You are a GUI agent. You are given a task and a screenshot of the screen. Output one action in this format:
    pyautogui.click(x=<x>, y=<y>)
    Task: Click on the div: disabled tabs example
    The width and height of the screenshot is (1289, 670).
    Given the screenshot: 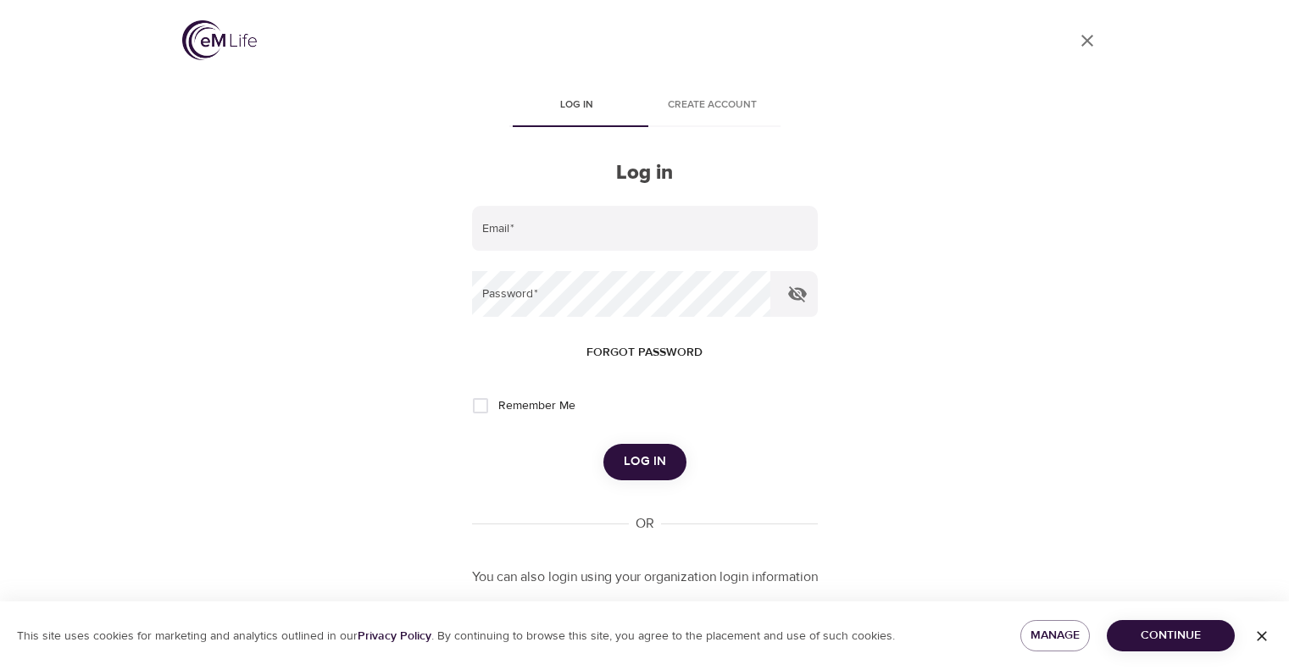 What is the action you would take?
    pyautogui.click(x=645, y=107)
    